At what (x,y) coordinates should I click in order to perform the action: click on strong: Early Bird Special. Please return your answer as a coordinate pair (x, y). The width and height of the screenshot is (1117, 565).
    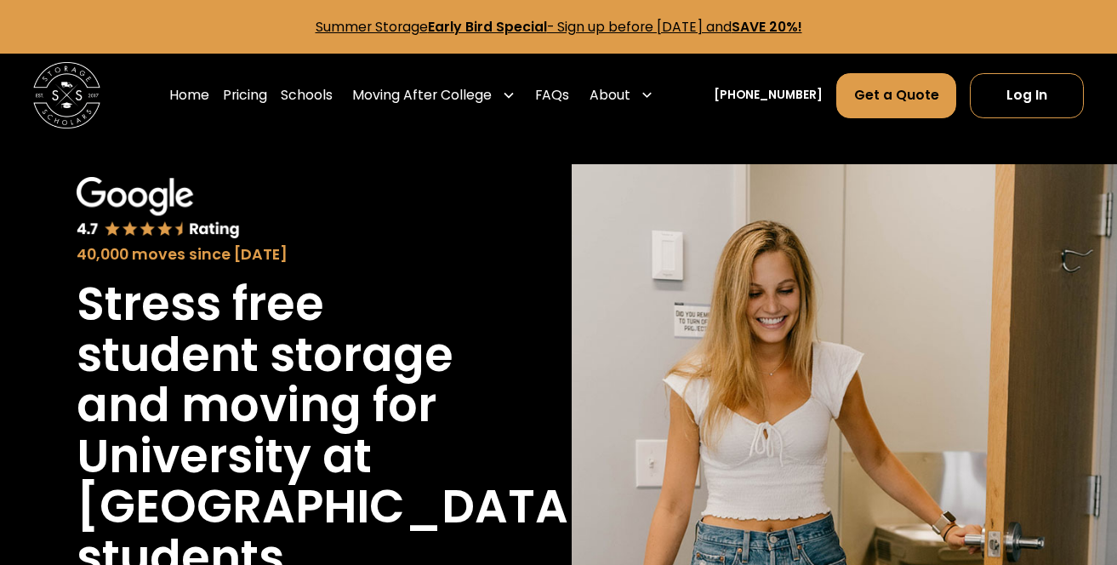
    Looking at the image, I should click on (487, 26).